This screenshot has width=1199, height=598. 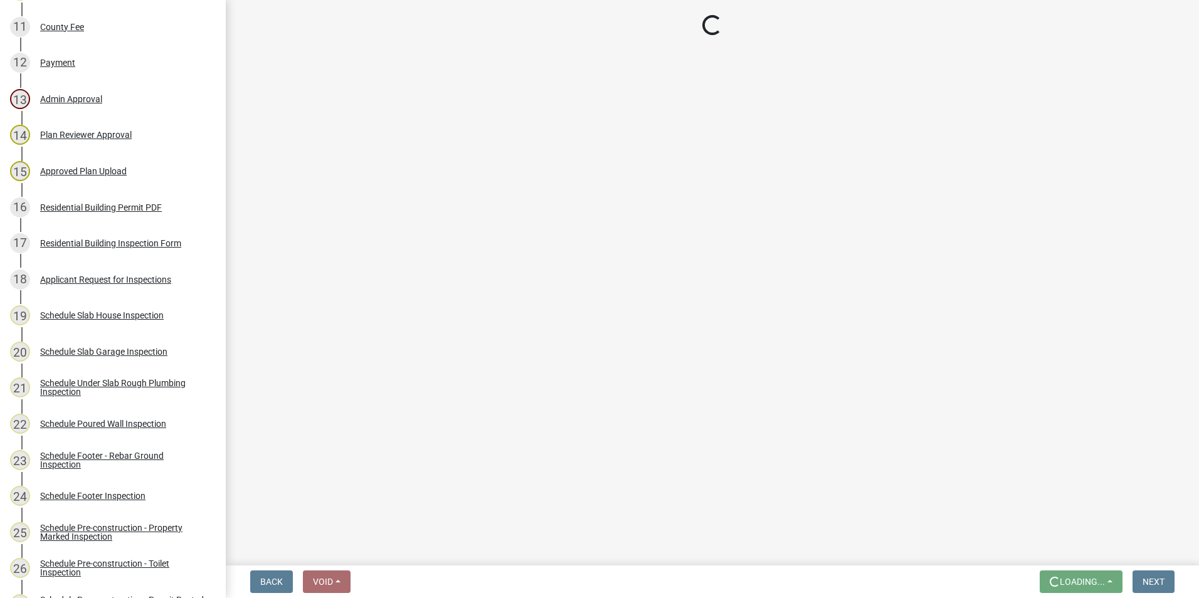 I want to click on div: Payment, so click(x=58, y=63).